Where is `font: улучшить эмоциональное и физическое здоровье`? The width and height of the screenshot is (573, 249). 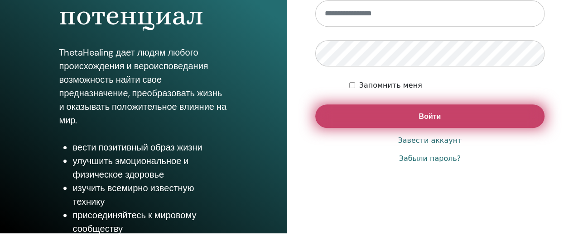
font: улучшить эмоциональное и физическое здоровье is located at coordinates (130, 168).